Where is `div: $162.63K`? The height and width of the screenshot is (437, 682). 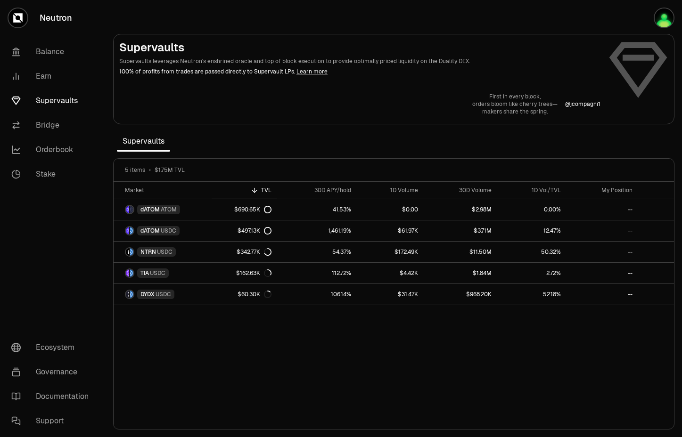 div: $162.63K is located at coordinates (254, 273).